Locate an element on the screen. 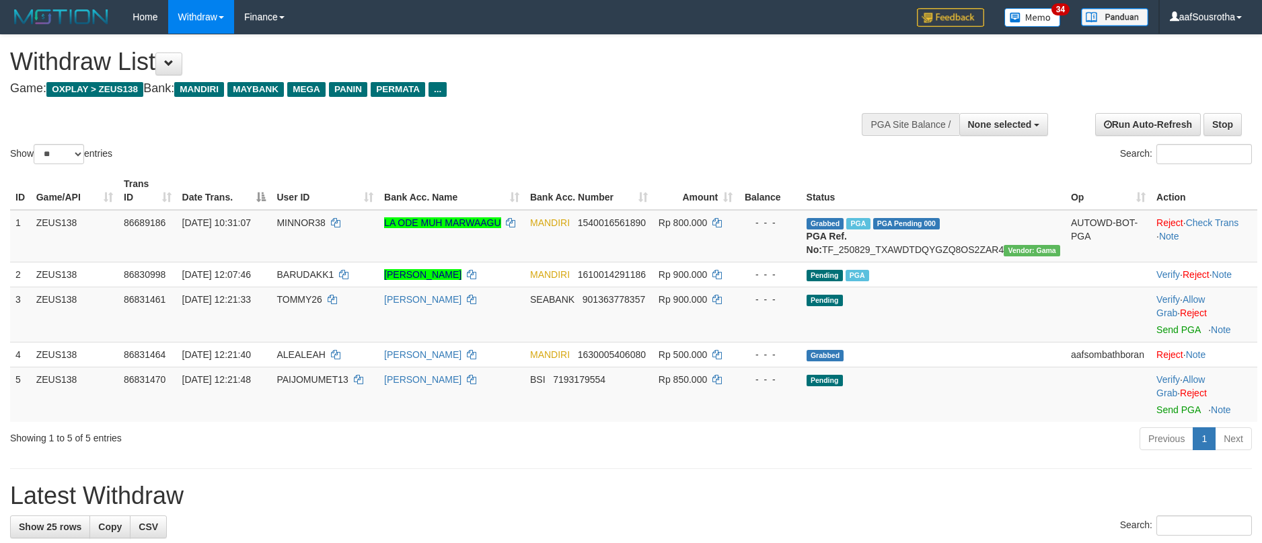 The width and height of the screenshot is (1262, 543). a: Send PGA is located at coordinates (1178, 330).